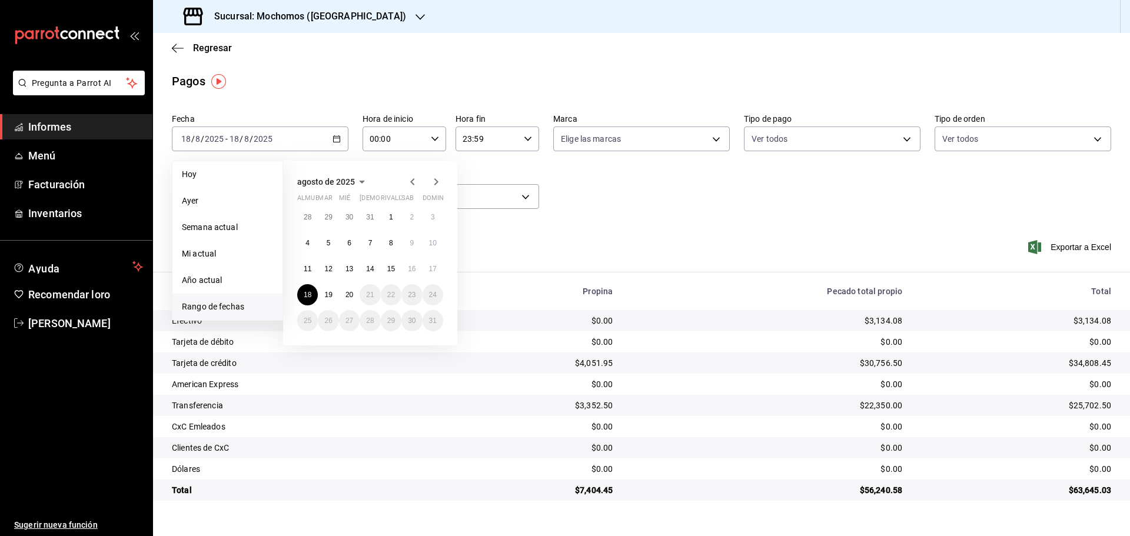 The image size is (1130, 536). What do you see at coordinates (202, 48) in the screenshot?
I see `button: Regresar` at bounding box center [202, 48].